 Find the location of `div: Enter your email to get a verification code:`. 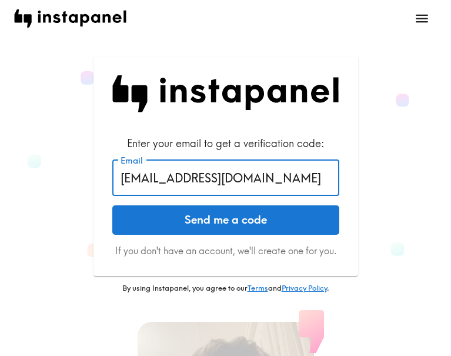

div: Enter your email to get a verification code: is located at coordinates (226, 143).